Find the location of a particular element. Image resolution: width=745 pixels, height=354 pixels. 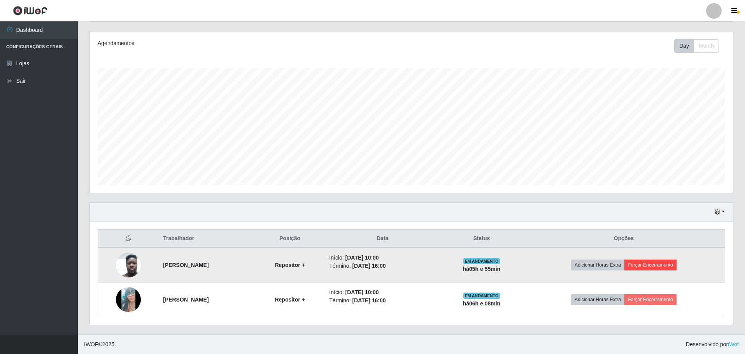

button: Month is located at coordinates (706, 46).